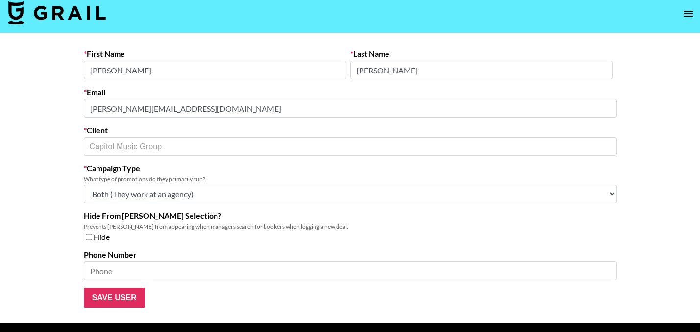 The width and height of the screenshot is (700, 332). What do you see at coordinates (350, 271) in the screenshot?
I see `input: Phone` at bounding box center [350, 271].